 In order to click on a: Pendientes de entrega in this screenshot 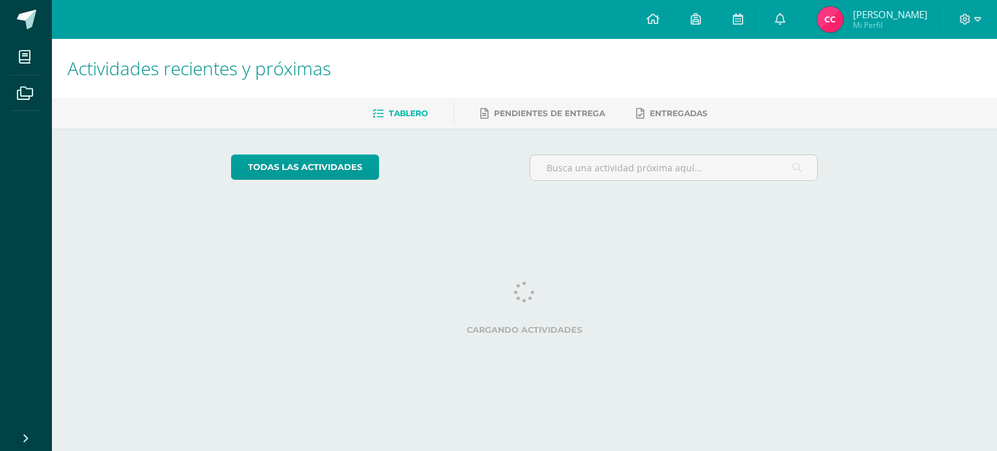, I will do `click(543, 114)`.